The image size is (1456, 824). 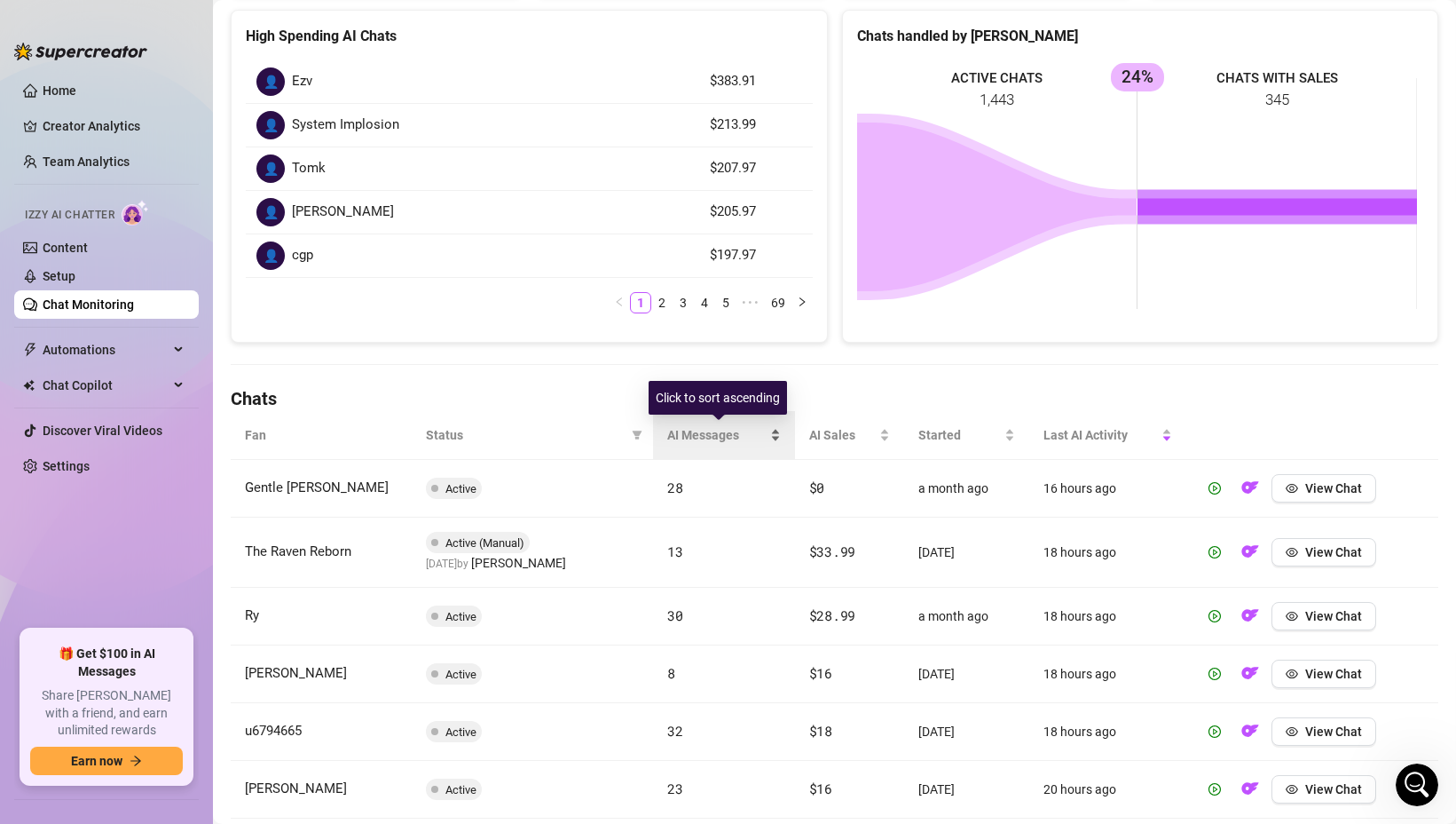 What do you see at coordinates (662, 302) in the screenshot?
I see `a: 2` at bounding box center [662, 302].